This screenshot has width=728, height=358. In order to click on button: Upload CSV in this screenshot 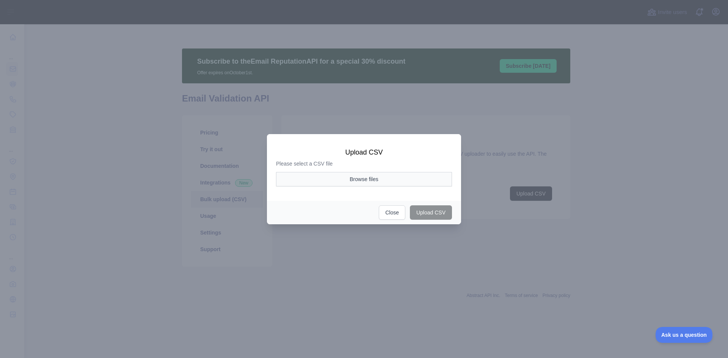, I will do `click(431, 213)`.